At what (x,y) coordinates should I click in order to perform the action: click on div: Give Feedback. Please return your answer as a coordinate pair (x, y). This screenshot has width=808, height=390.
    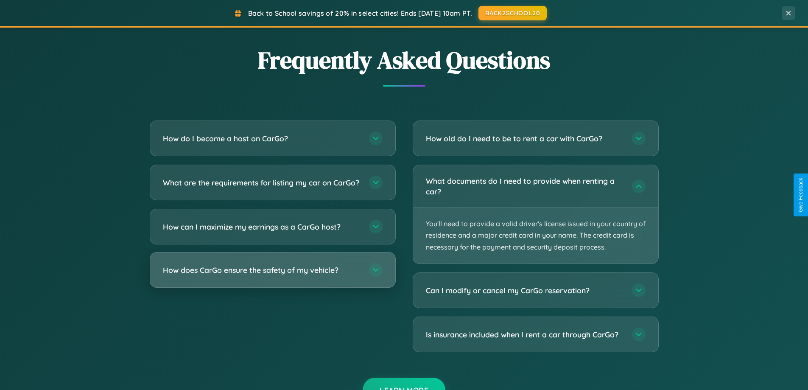
    Looking at the image, I should click on (801, 195).